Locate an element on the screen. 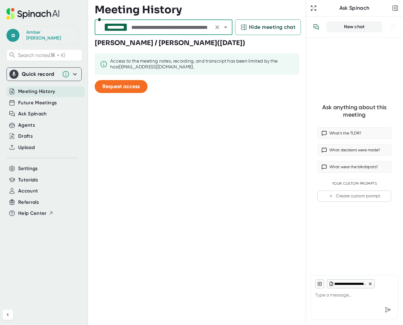  div: Send message is located at coordinates (388, 310).